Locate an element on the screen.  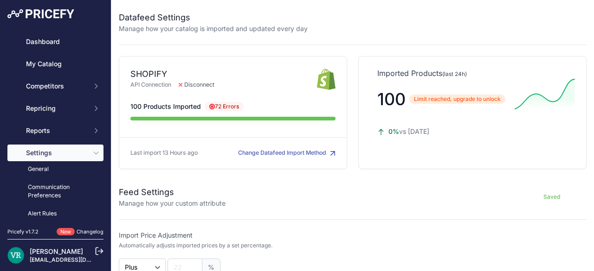
p: Last import 13 Hours ago is located at coordinates (164, 153).